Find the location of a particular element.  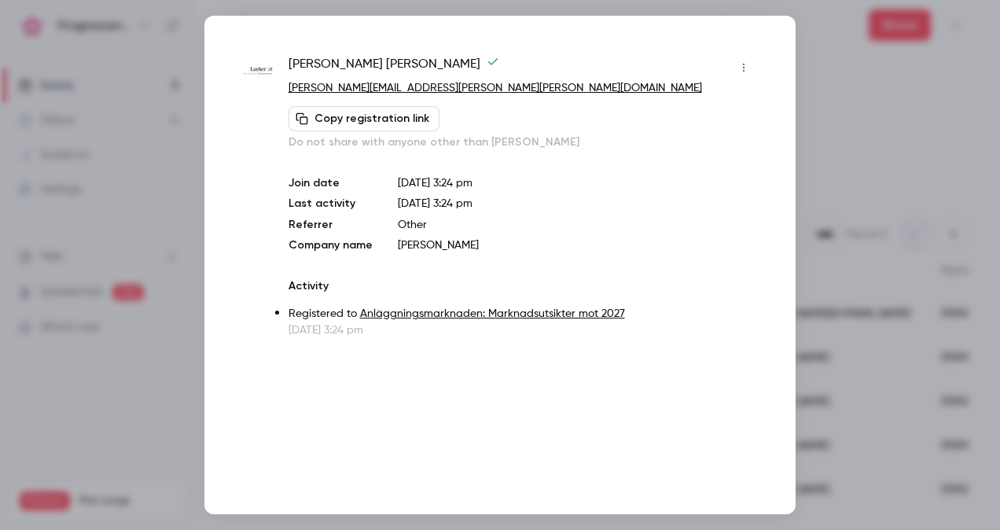

p: Registered to is located at coordinates (522, 314).